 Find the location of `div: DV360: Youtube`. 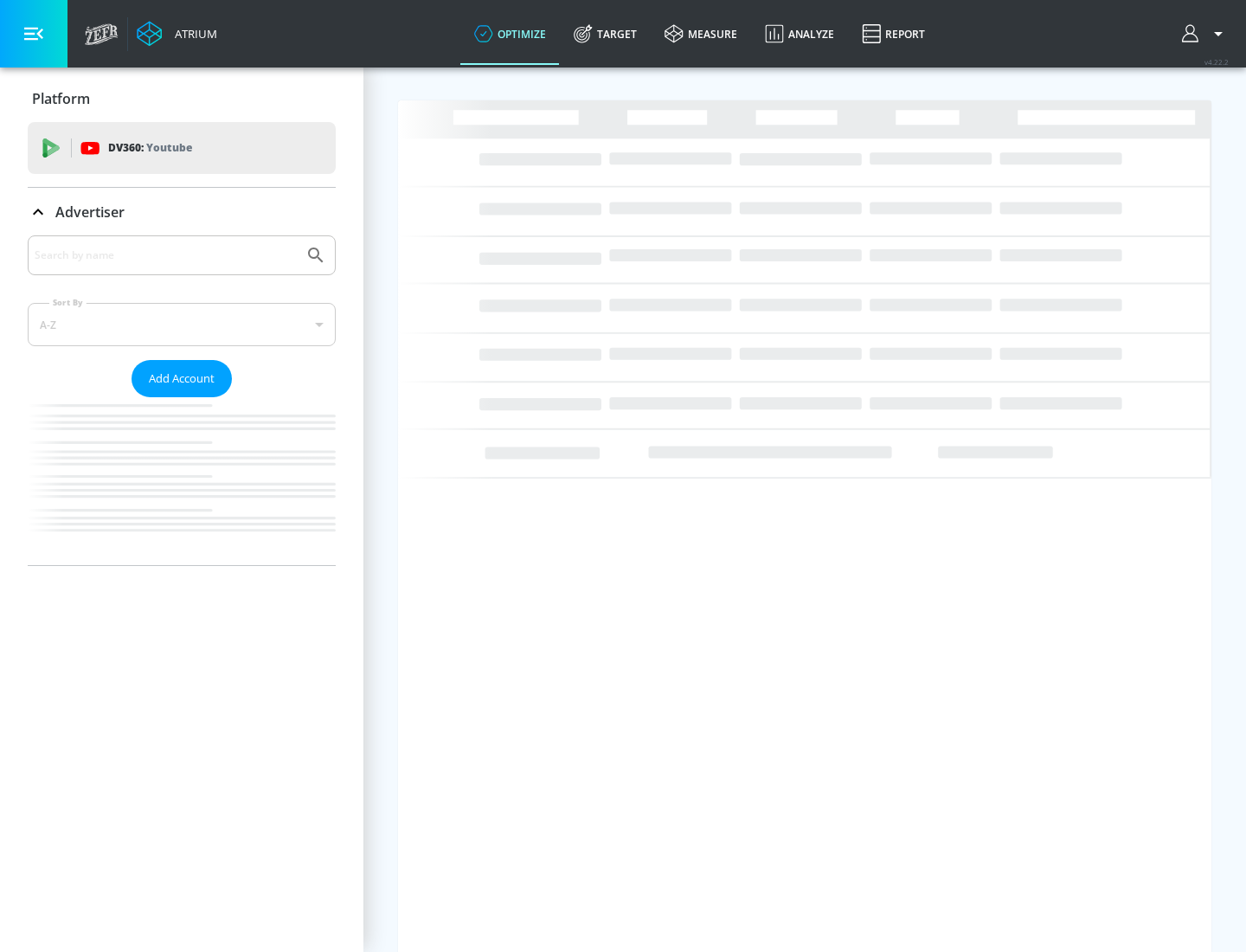

div: DV360: Youtube is located at coordinates (182, 147).